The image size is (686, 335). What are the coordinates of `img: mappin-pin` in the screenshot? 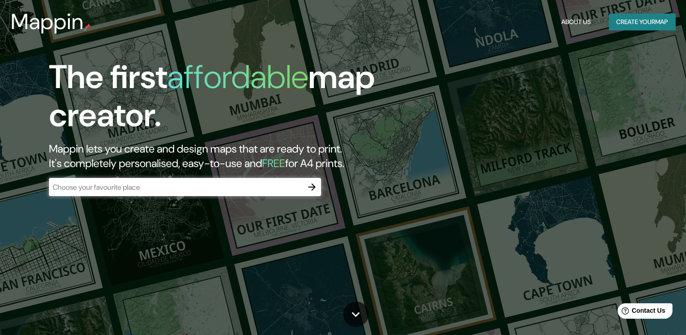 It's located at (88, 27).